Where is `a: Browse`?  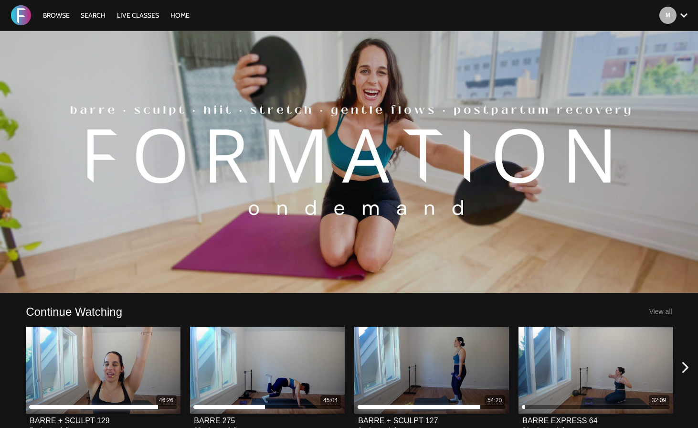
a: Browse is located at coordinates (56, 15).